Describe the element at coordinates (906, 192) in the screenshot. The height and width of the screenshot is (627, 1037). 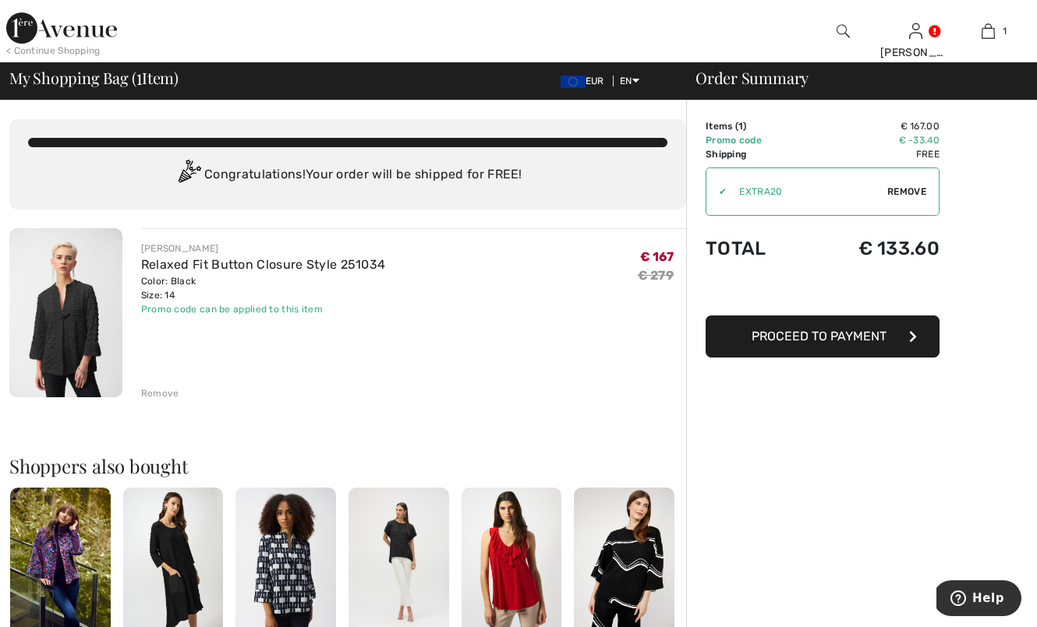
I see `span: Remove` at that location.